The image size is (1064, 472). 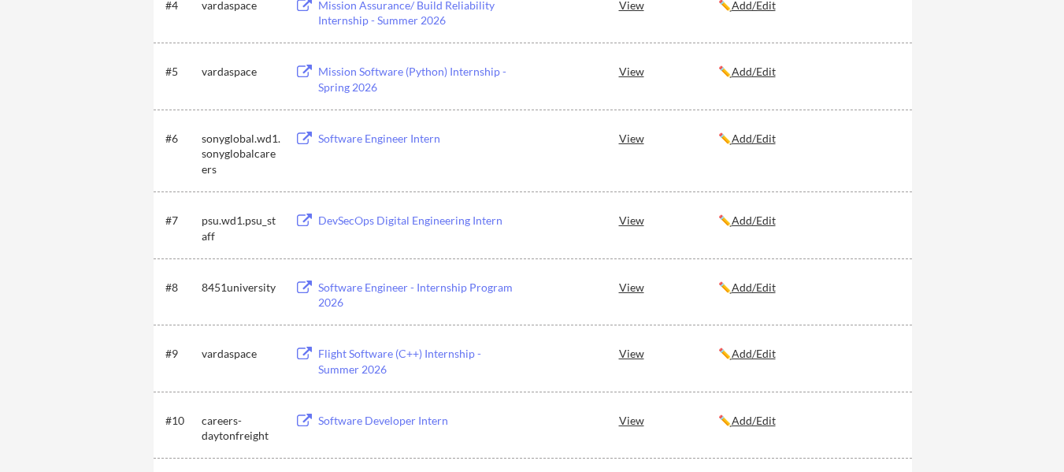 I want to click on div: #5, so click(x=180, y=72).